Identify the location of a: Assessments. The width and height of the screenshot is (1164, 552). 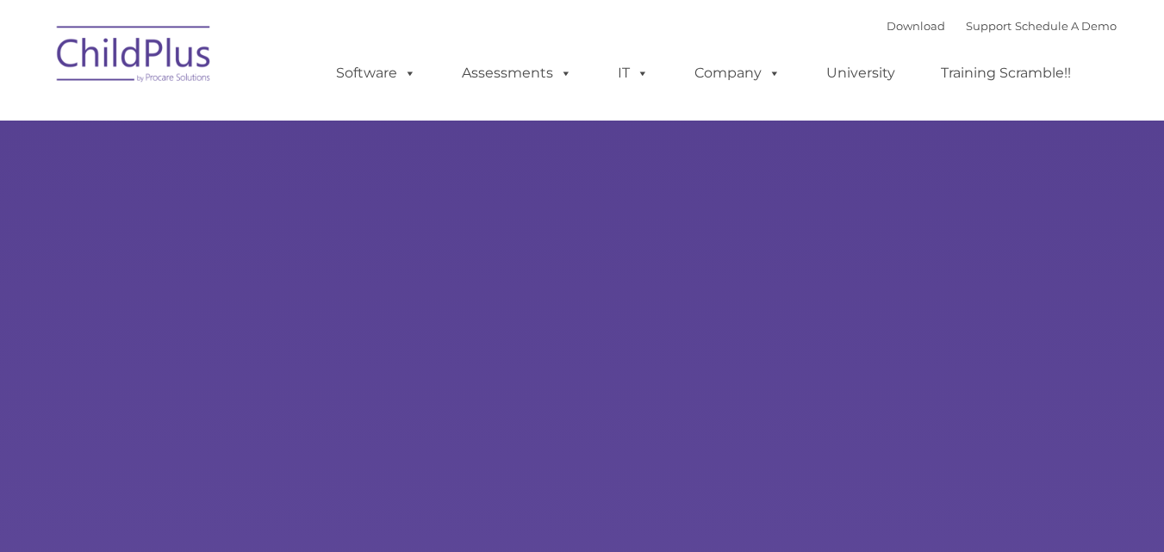
(517, 73).